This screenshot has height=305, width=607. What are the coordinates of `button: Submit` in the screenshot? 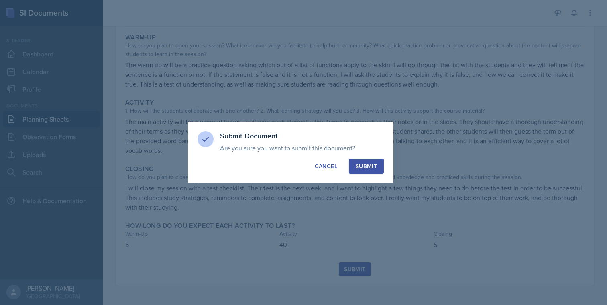 It's located at (366, 166).